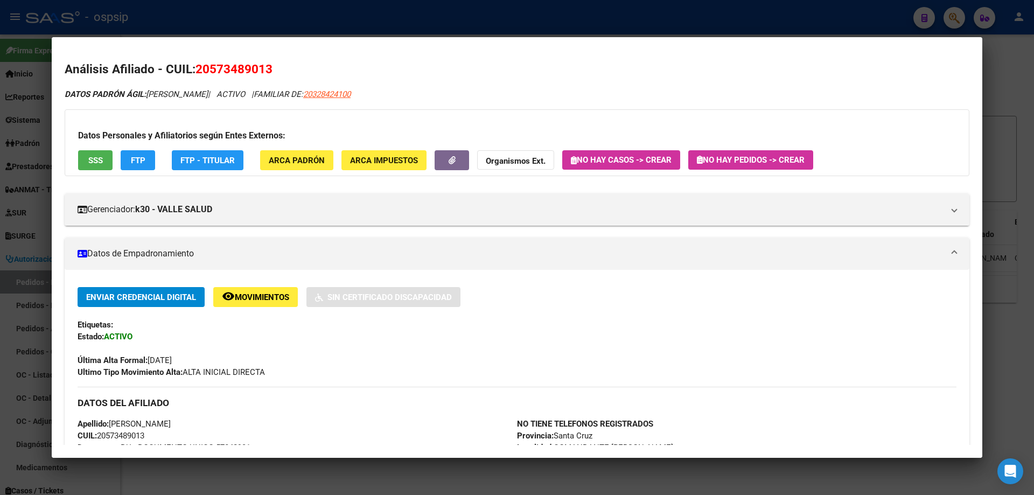  Describe the element at coordinates (511, 210) in the screenshot. I see `mat-panel-title: Gerenciador:` at that location.